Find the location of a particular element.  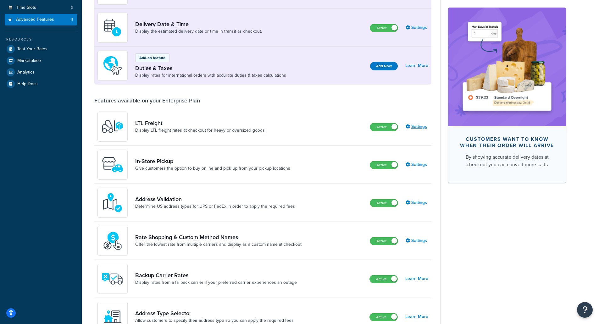

img: wfgcfpwTIucLEAAAAASUVORK5CYII= is located at coordinates (113, 165).